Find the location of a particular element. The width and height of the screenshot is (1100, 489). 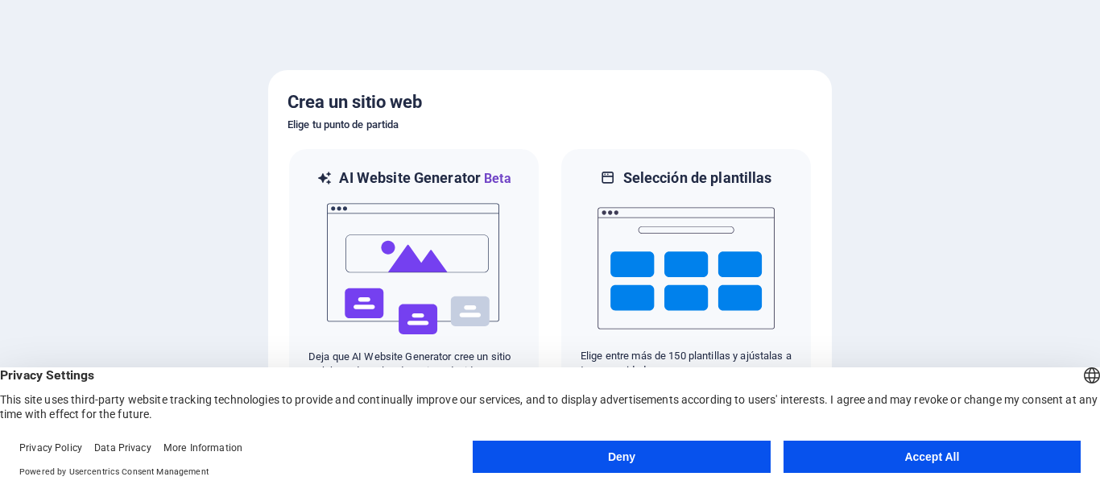

div: AI Website GeneratorBetaaiDeja que AI Website Generator cree un sitio web basado en los datos int... is located at coordinates (414, 273).